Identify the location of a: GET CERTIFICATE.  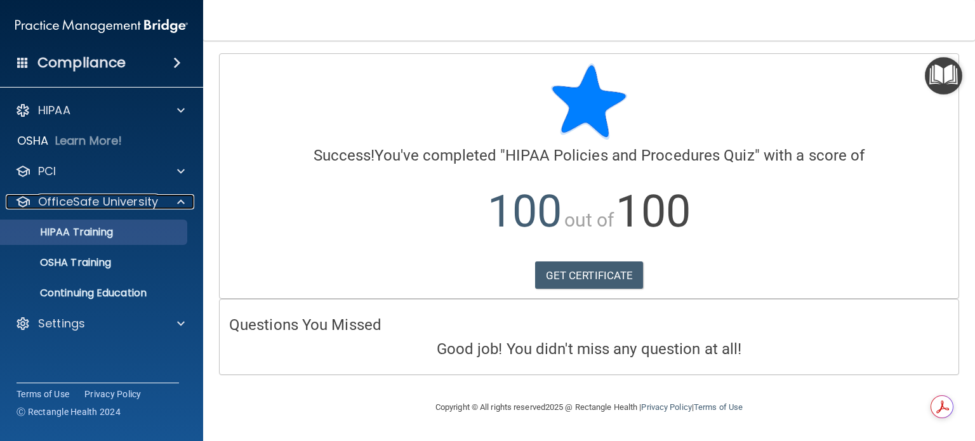
(589, 276).